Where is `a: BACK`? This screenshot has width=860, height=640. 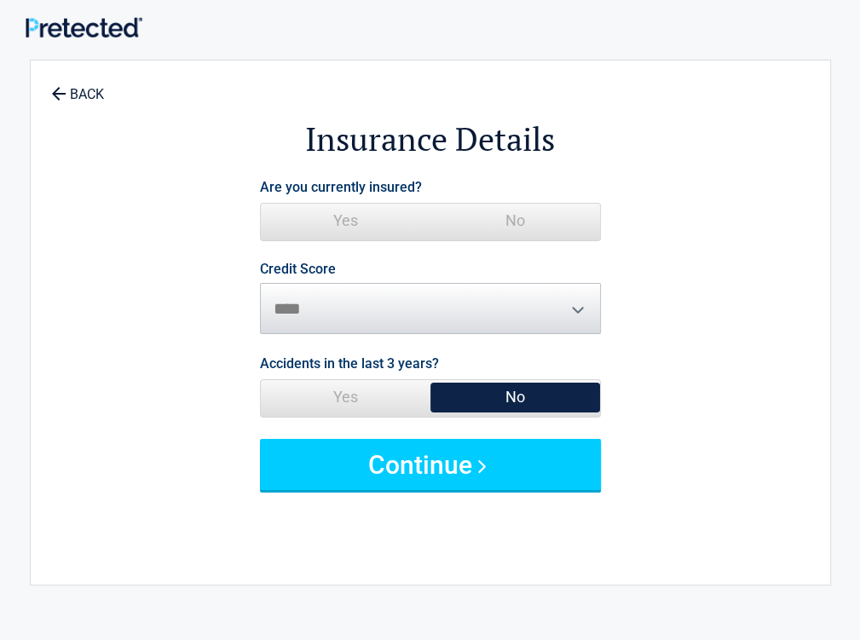 a: BACK is located at coordinates (78, 86).